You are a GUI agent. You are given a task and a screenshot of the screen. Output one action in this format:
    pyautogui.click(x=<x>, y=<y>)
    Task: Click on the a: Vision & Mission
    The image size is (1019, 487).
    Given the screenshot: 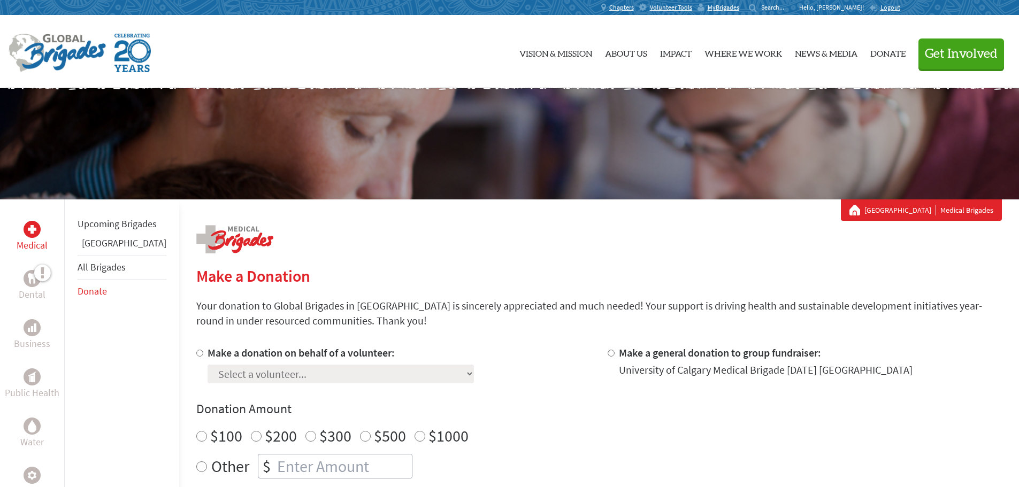 What is the action you would take?
    pyautogui.click(x=556, y=52)
    